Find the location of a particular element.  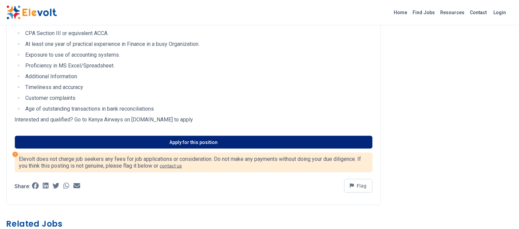

li: Customer complaints is located at coordinates (198, 98).